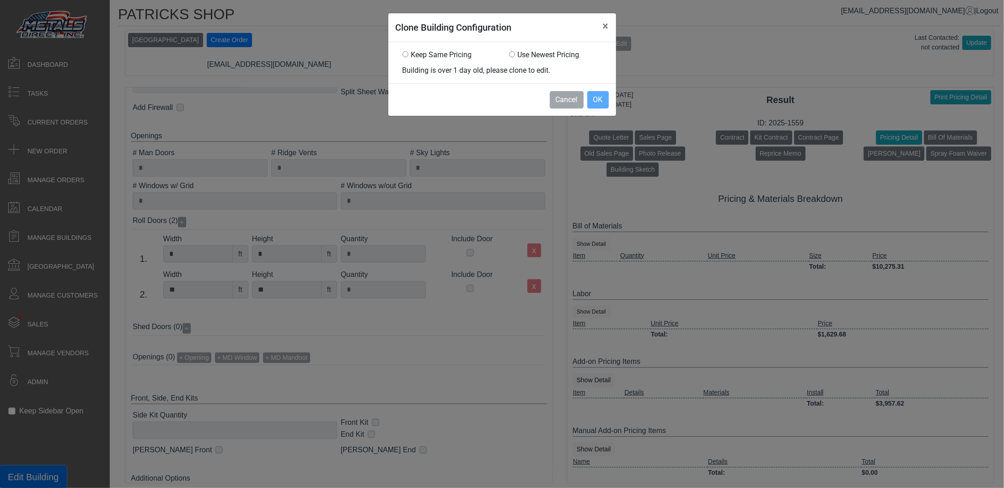 The image size is (1004, 488). Describe the element at coordinates (549, 55) in the screenshot. I see `label: Use Newest Pricing` at that location.